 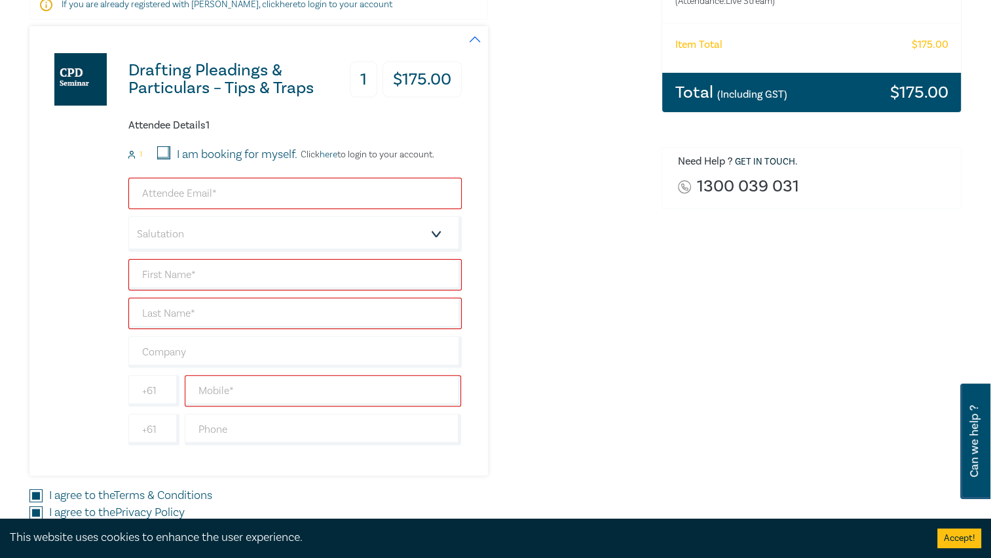 What do you see at coordinates (752, 94) in the screenshot?
I see `small: (Including GST)` at bounding box center [752, 94].